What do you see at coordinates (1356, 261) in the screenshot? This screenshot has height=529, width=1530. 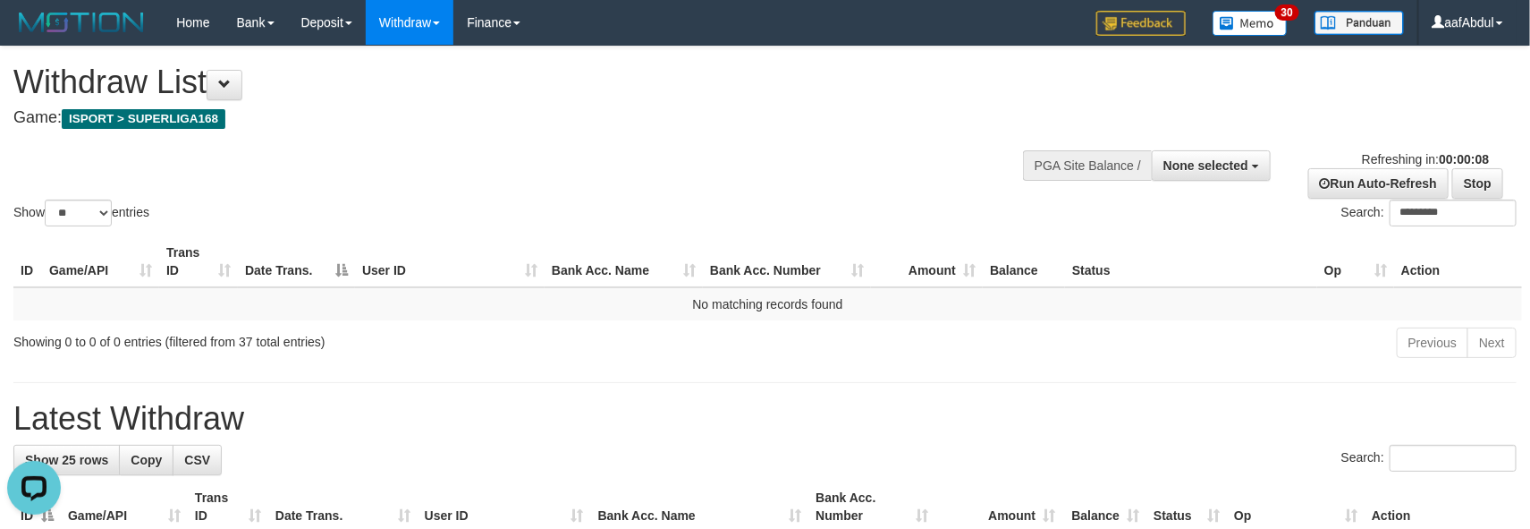 I see `th: Op: activate to sort column ascending` at bounding box center [1356, 261].